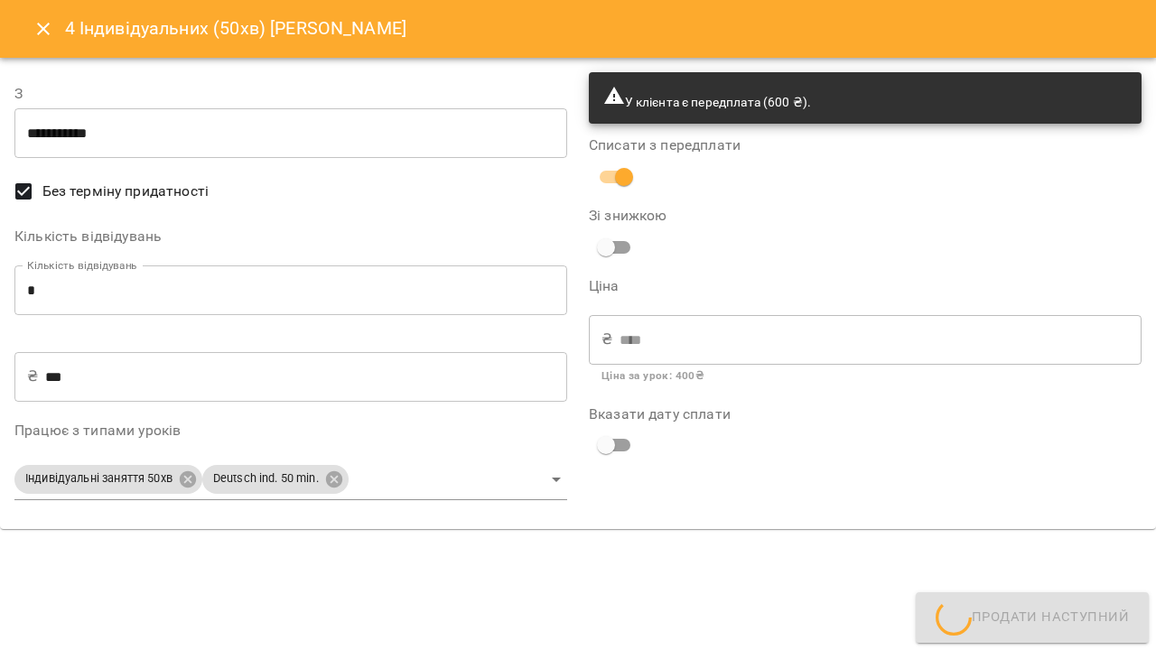 Image resolution: width=1156 pixels, height=650 pixels. Describe the element at coordinates (865, 145) in the screenshot. I see `label: Списати з передплати` at that location.